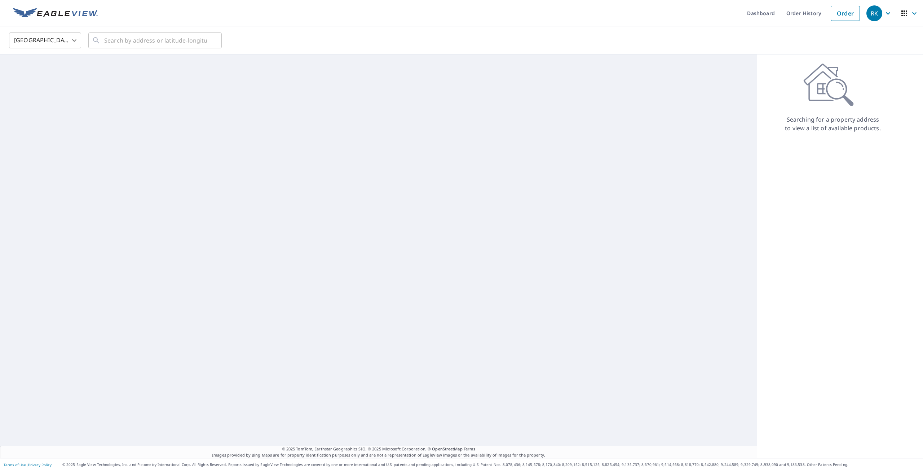  Describe the element at coordinates (56, 13) in the screenshot. I see `img: EV Logo` at that location.